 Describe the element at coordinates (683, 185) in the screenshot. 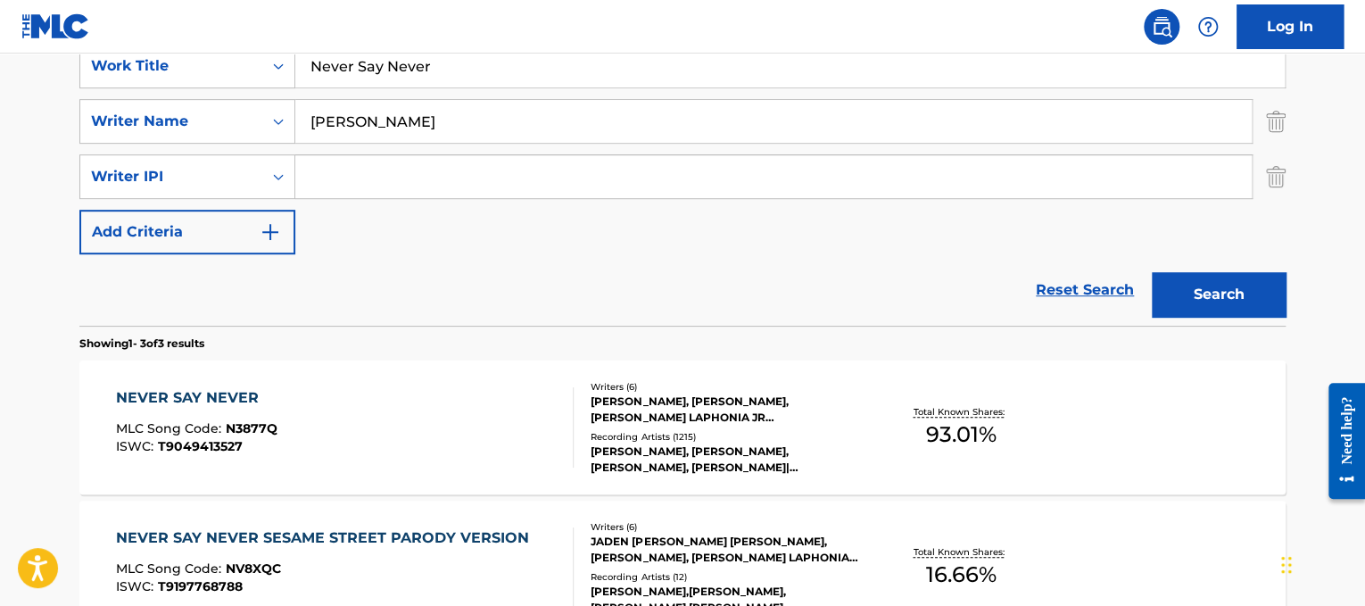

I see `form: Search Form` at that location.